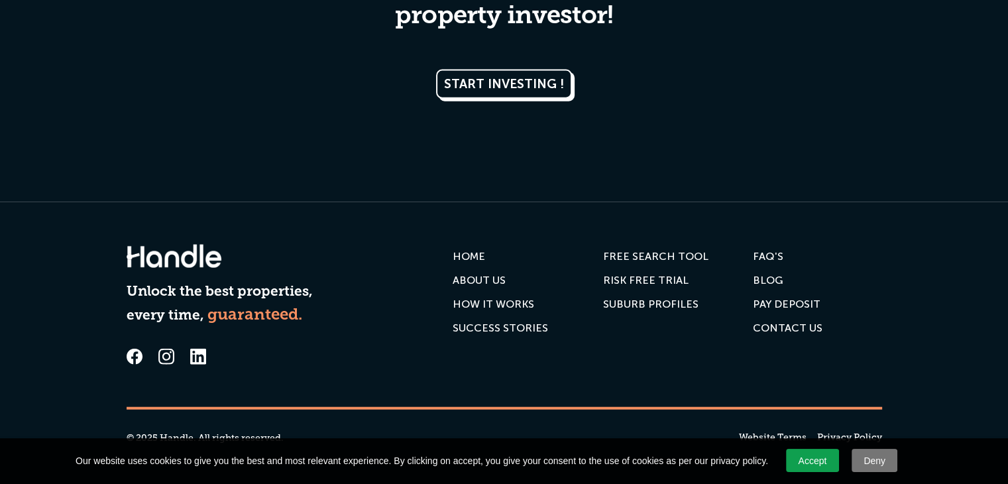 The width and height of the screenshot is (1008, 484). Describe the element at coordinates (493, 304) in the screenshot. I see `div: HOW IT WORKS` at that location.